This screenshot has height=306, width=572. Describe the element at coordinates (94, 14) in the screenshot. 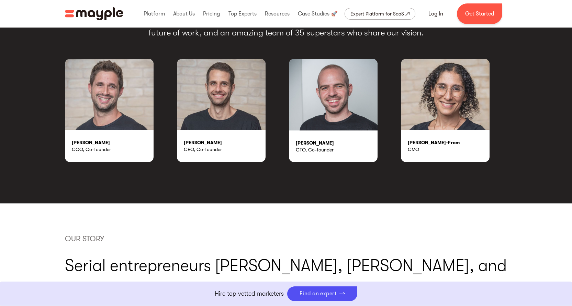

I see `a: home` at that location.